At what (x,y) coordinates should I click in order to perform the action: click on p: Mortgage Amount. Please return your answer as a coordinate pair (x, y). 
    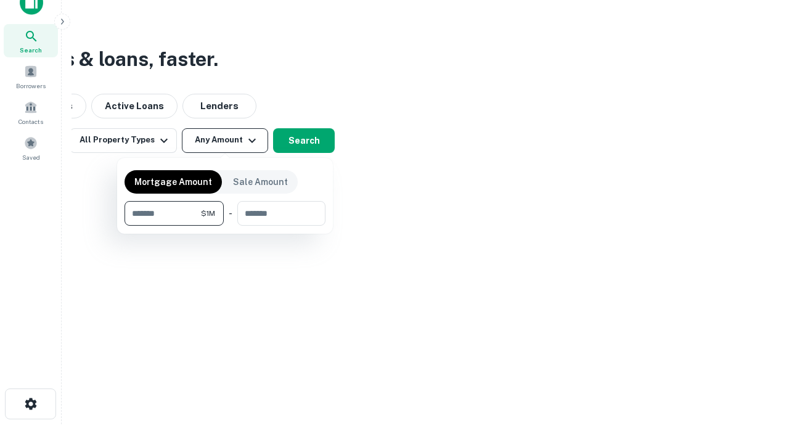
    Looking at the image, I should click on (173, 182).